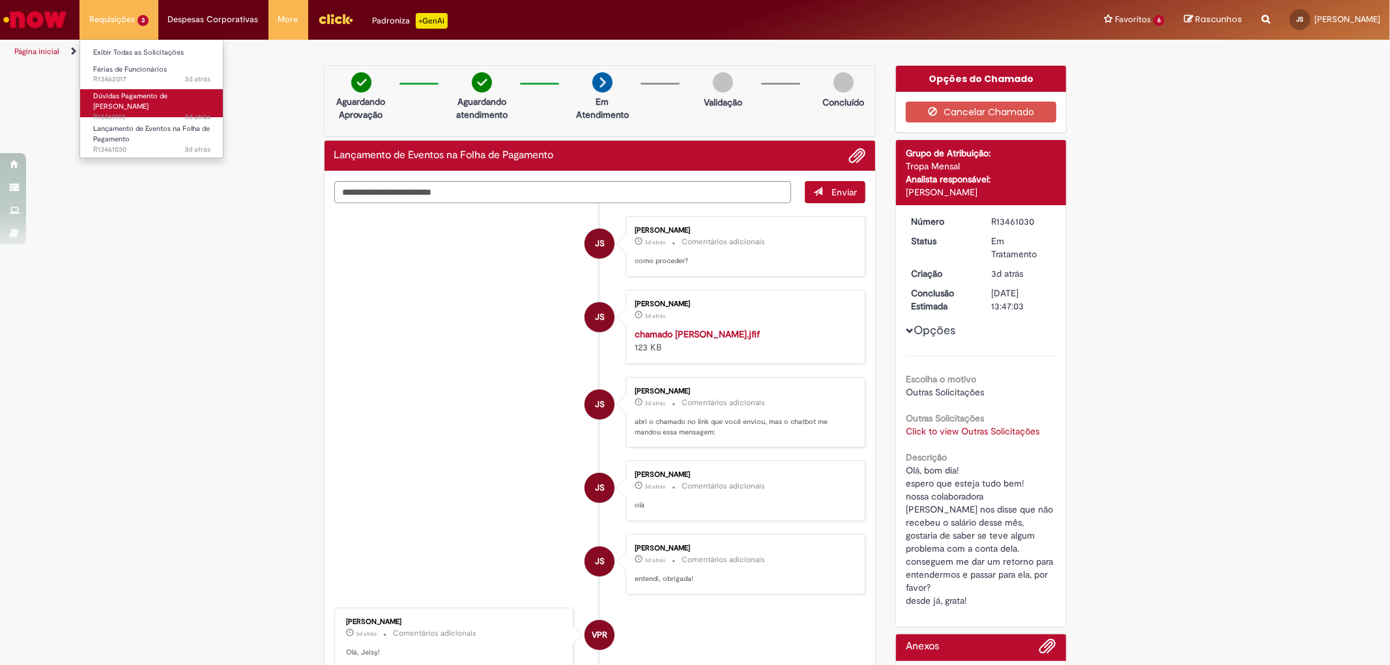 This screenshot has height=665, width=1390. Describe the element at coordinates (655, 242) in the screenshot. I see `time: 29/08/2025 11:53:51` at that location.